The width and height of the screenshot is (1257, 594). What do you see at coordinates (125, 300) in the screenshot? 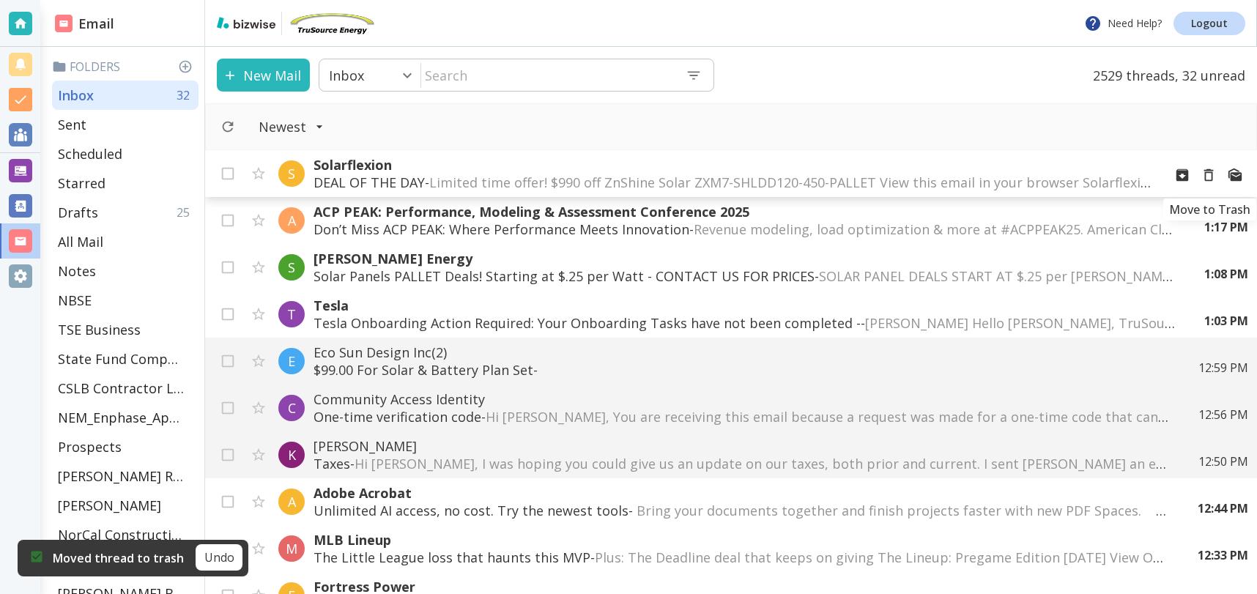
I see `div: NBSE` at bounding box center [125, 300].